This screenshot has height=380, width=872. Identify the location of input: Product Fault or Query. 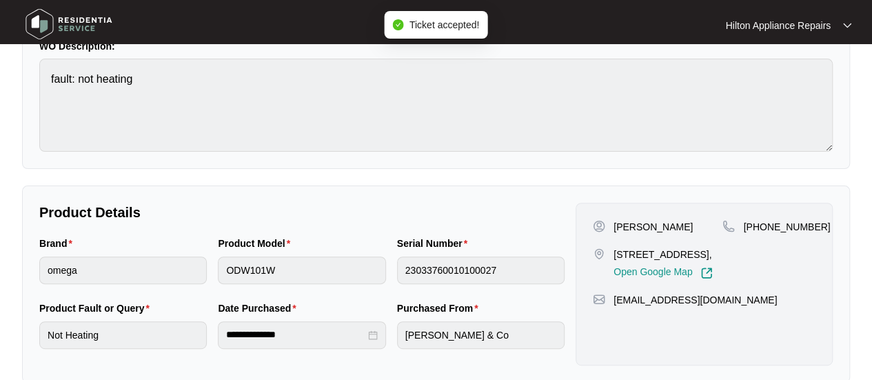
(123, 335).